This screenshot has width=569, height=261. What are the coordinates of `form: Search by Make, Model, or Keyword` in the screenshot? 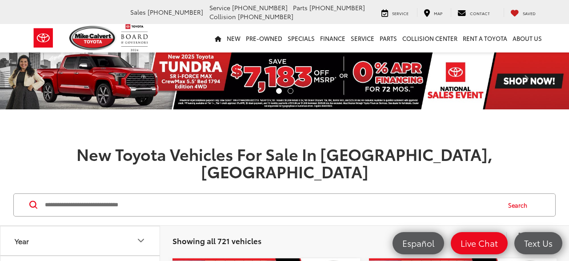 It's located at (272, 205).